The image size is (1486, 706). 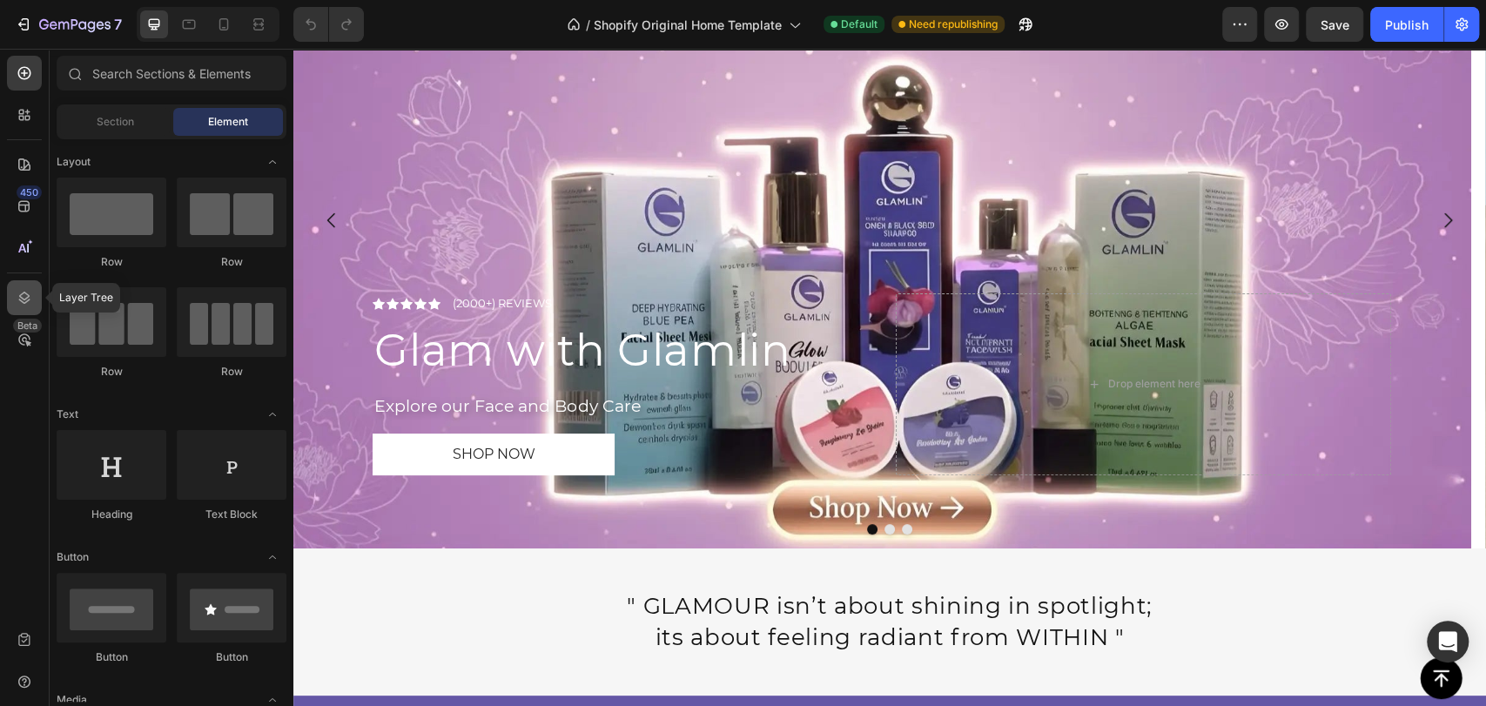 What do you see at coordinates (118, 24) in the screenshot?
I see `p: 7` at bounding box center [118, 24].